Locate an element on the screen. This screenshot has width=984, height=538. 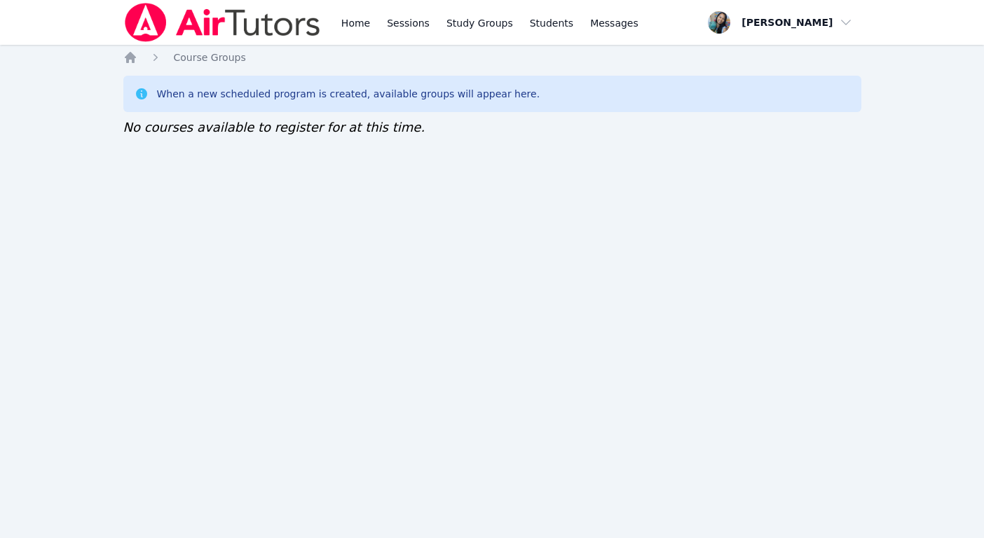
span: No courses available to register for at this time. is located at coordinates (274, 127).